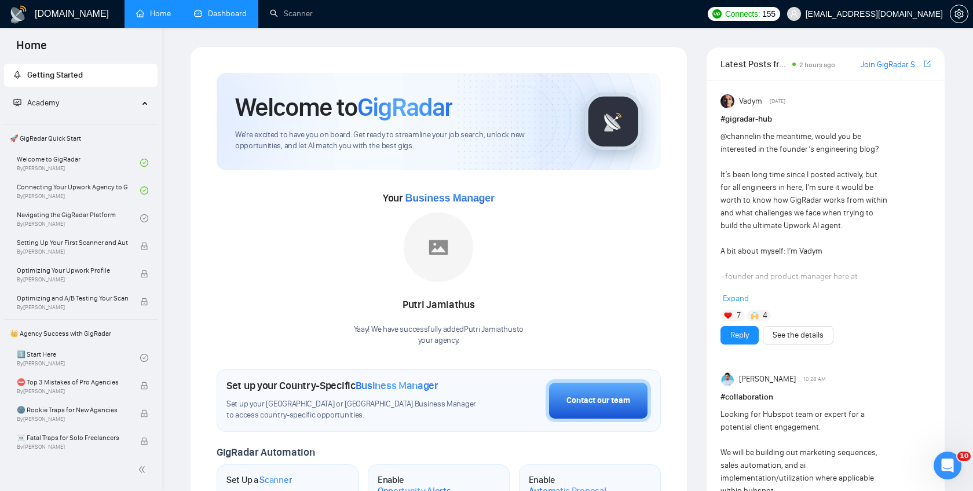 Image resolution: width=973 pixels, height=491 pixels. I want to click on span: Connects:, so click(742, 14).